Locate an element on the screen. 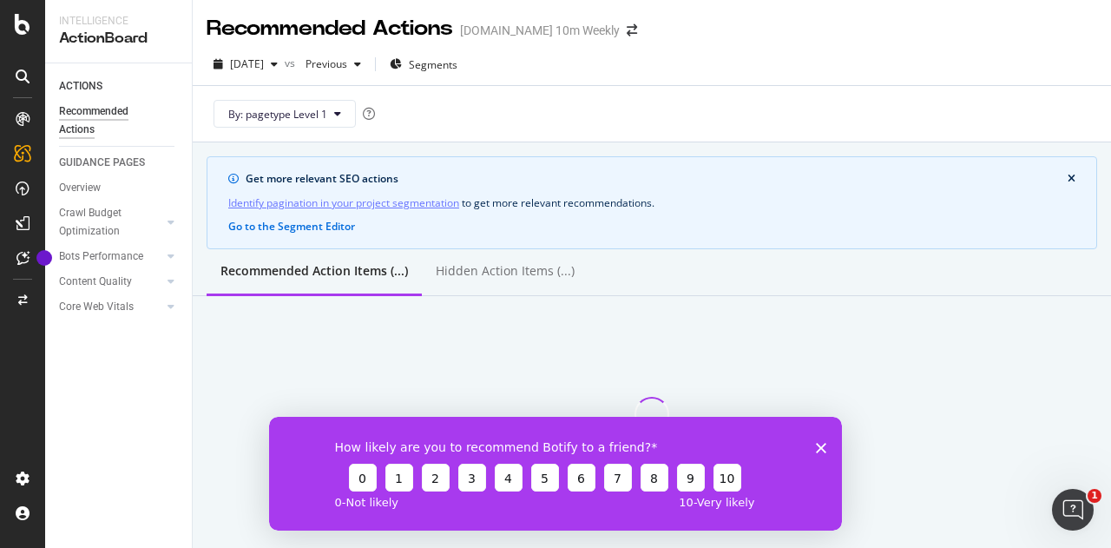 This screenshot has width=1111, height=548. button: 6 is located at coordinates (312, 61).